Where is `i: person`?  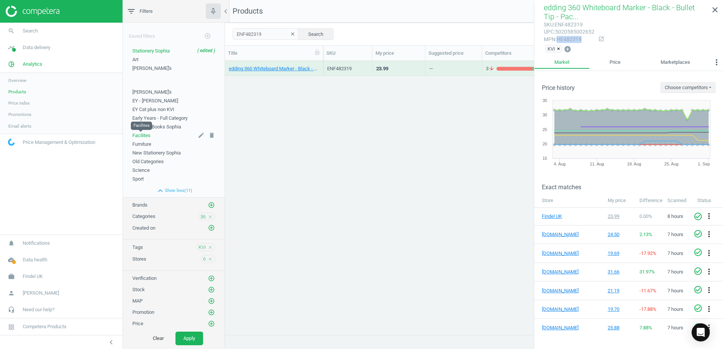
i: person is located at coordinates (11, 293).